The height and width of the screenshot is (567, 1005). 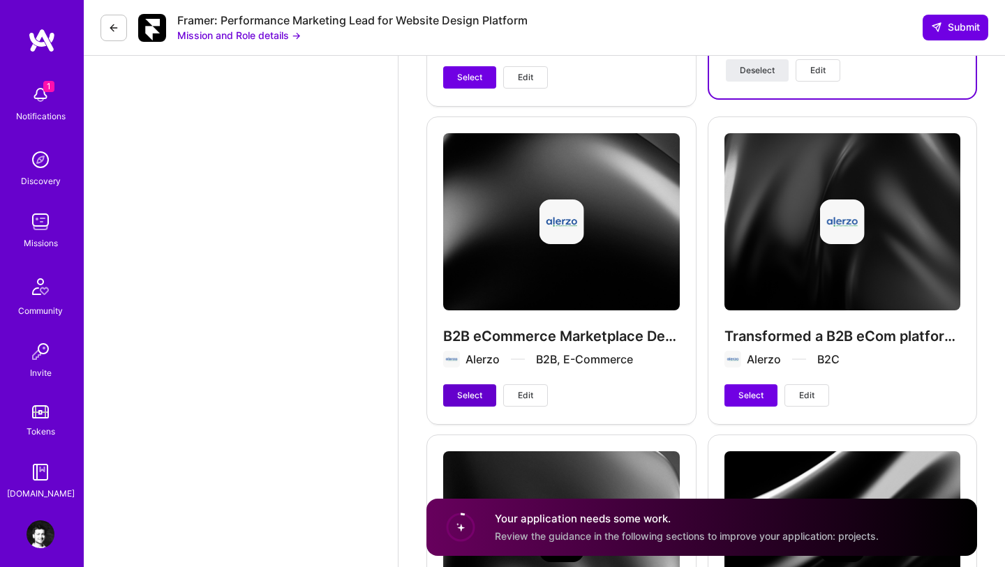 I want to click on span: Submit, so click(x=956, y=27).